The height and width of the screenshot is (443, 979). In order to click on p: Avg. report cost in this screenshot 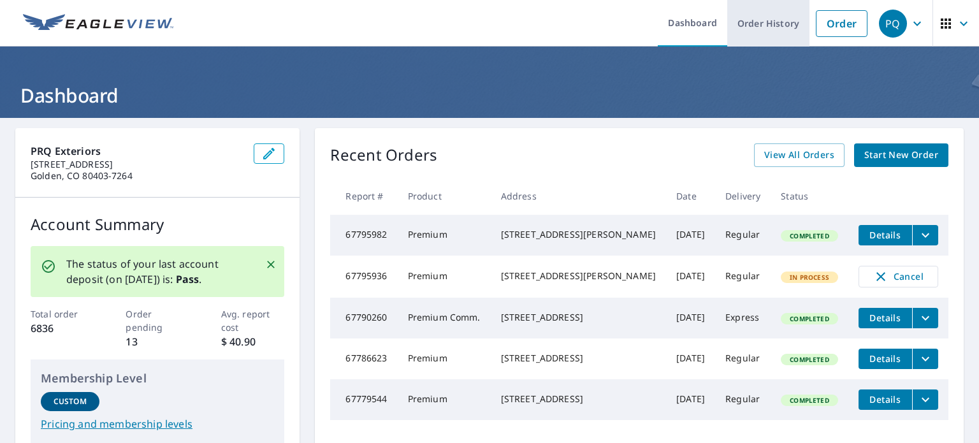, I will do `click(253, 321)`.